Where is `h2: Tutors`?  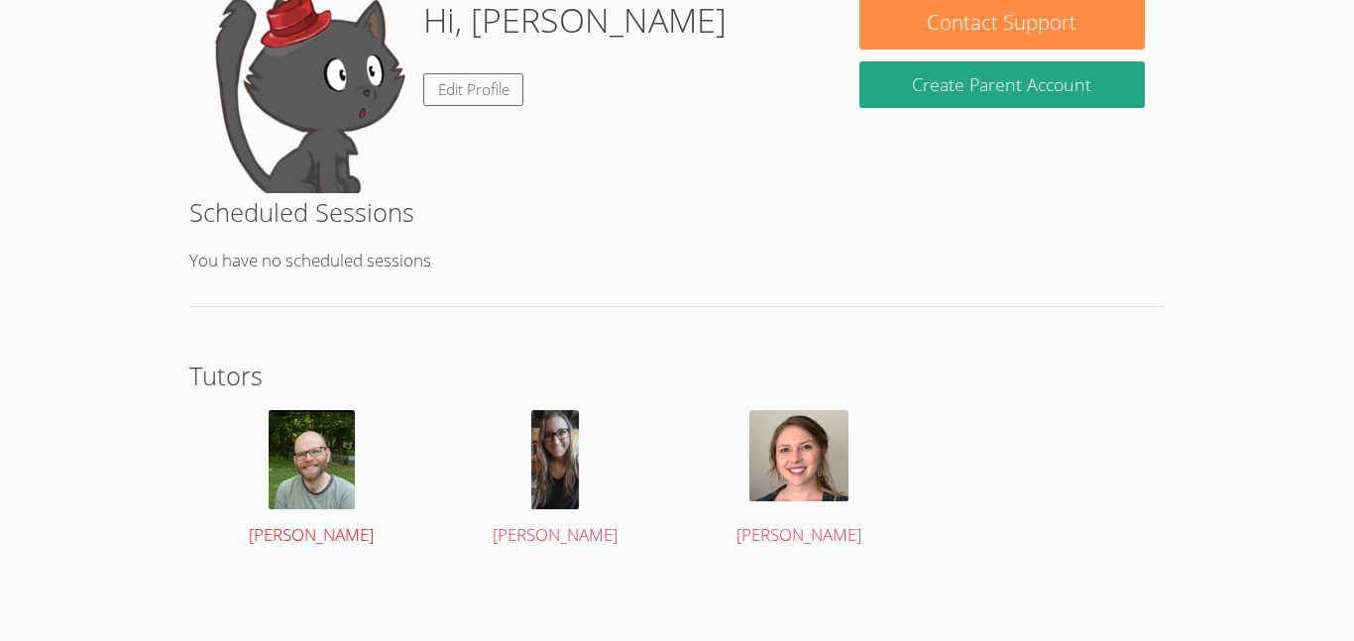 h2: Tutors is located at coordinates (677, 376).